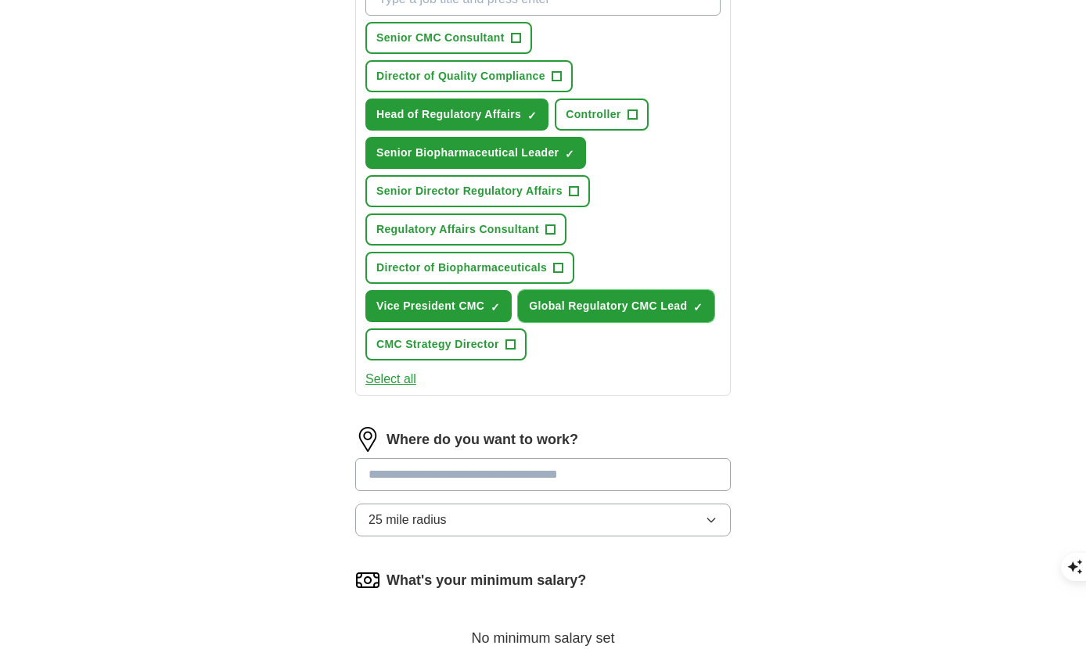 The width and height of the screenshot is (1086, 649). What do you see at coordinates (390, 380) in the screenshot?
I see `button: Select all` at bounding box center [390, 380].